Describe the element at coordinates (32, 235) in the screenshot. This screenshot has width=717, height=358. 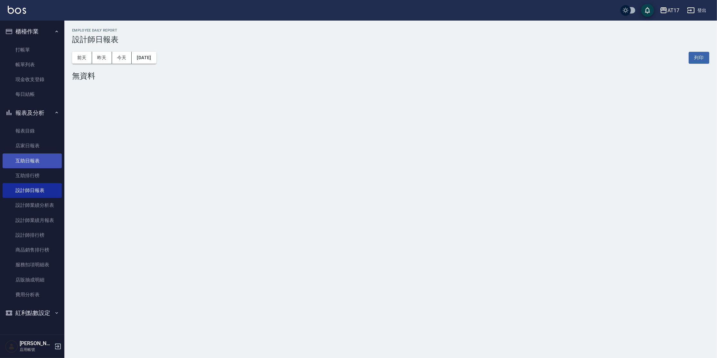
I see `a: 設計師排行榜` at that location.